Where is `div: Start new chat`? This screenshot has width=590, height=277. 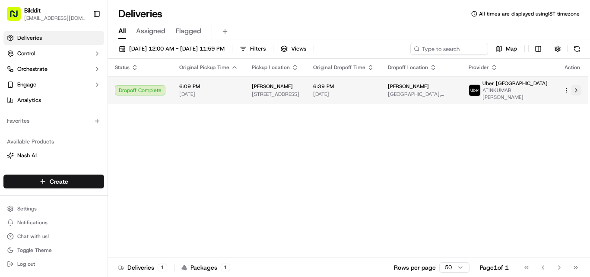 div: Start new chat is located at coordinates (86, 87).